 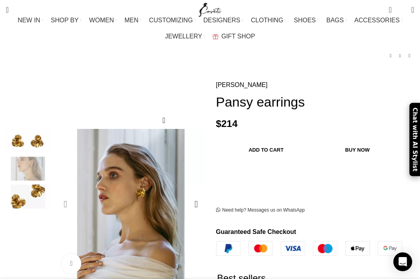 I want to click on span: SHOP BY, so click(x=65, y=20).